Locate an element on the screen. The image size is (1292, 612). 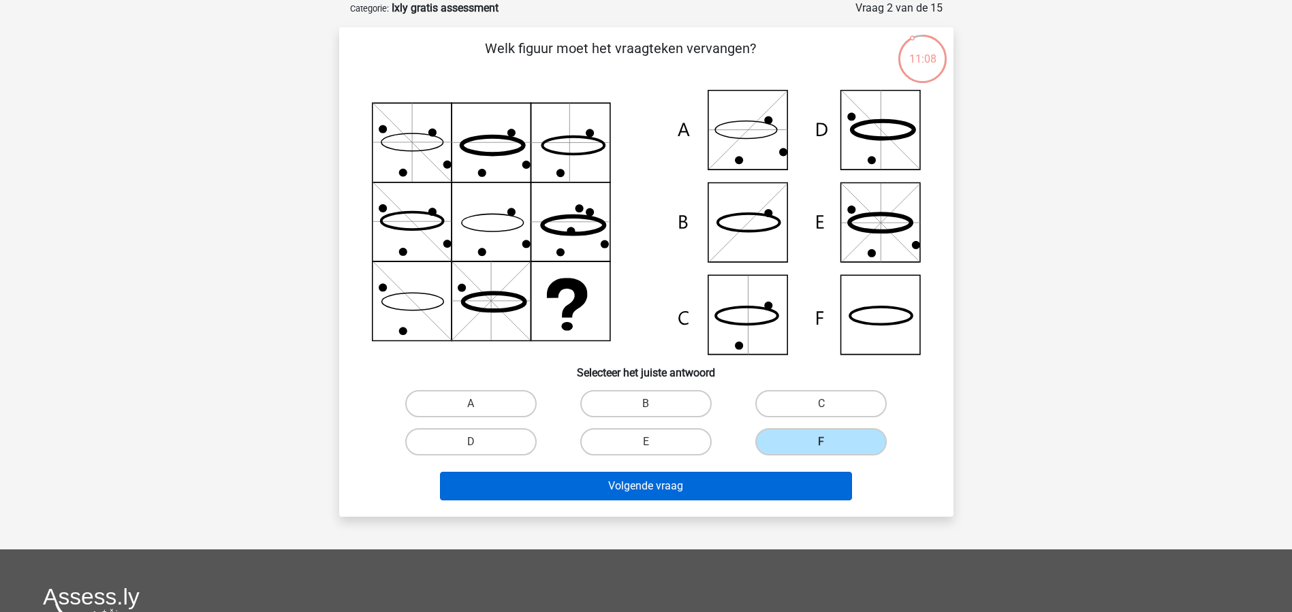
button: Volgende vraag is located at coordinates (646, 486).